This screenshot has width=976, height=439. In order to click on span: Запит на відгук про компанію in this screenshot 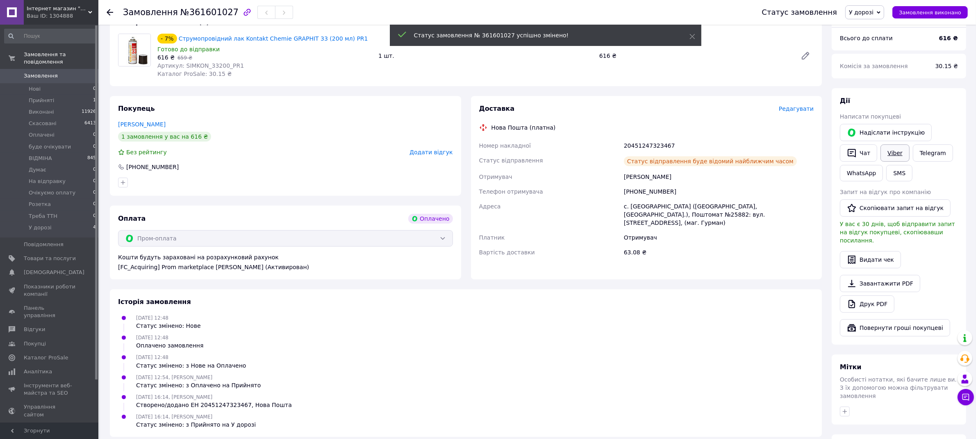, I will do `click(886, 192)`.